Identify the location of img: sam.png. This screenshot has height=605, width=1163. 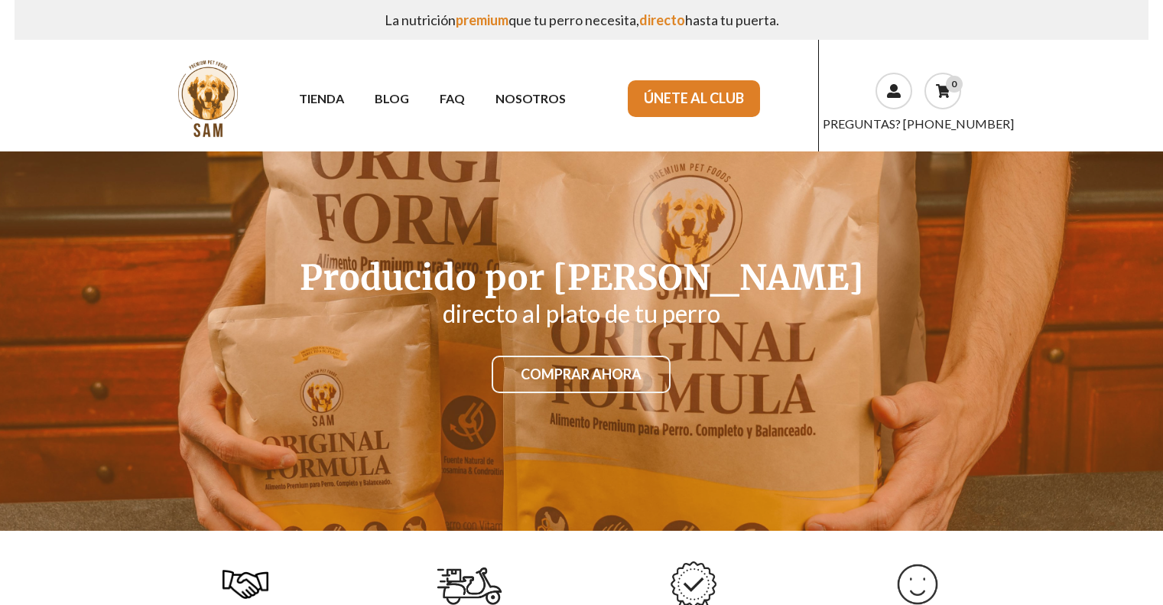
(208, 99).